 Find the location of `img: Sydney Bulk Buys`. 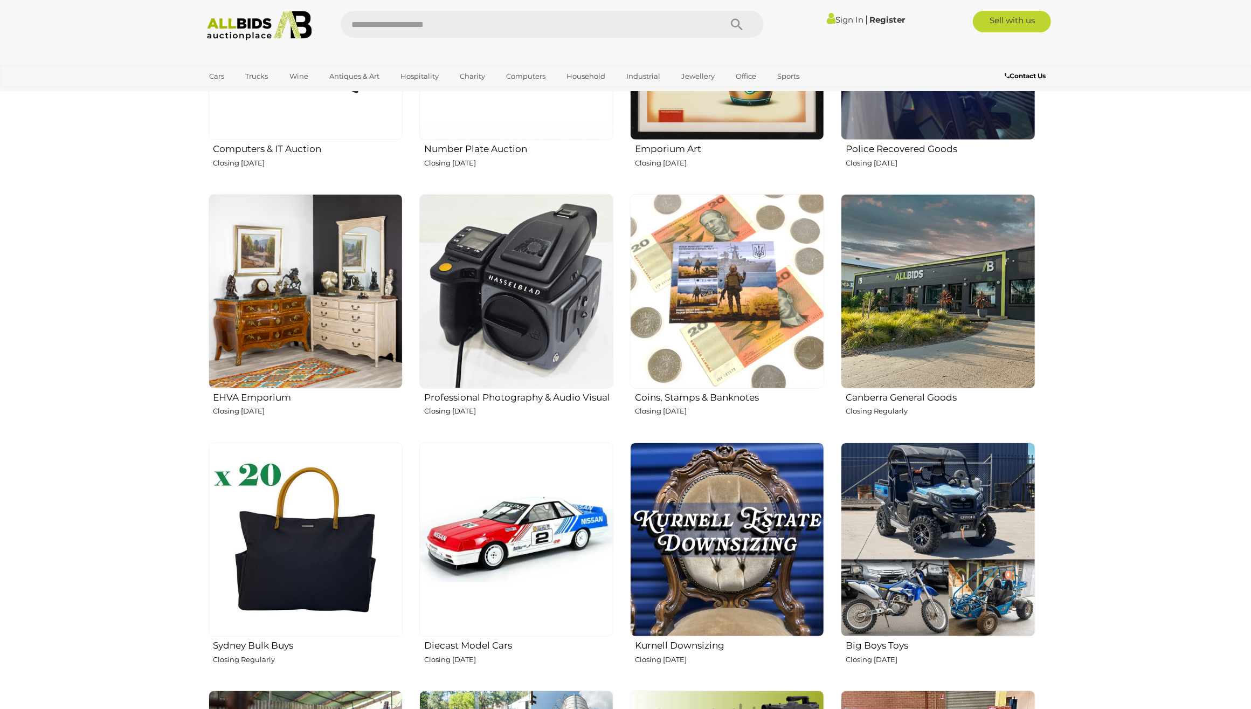

img: Sydney Bulk Buys is located at coordinates (306, 540).